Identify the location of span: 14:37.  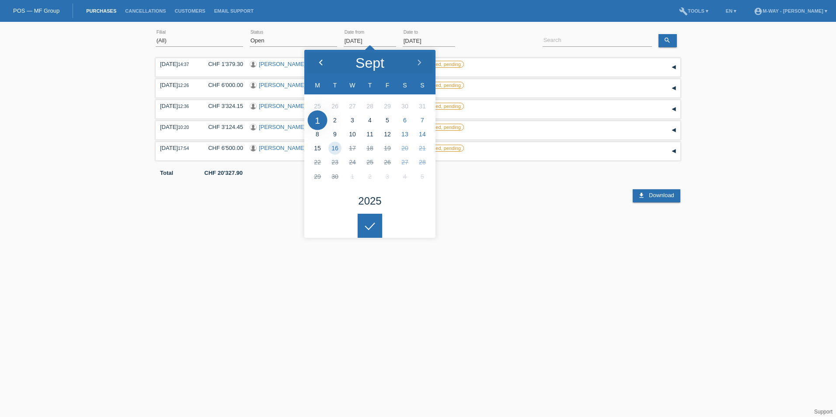
(183, 64).